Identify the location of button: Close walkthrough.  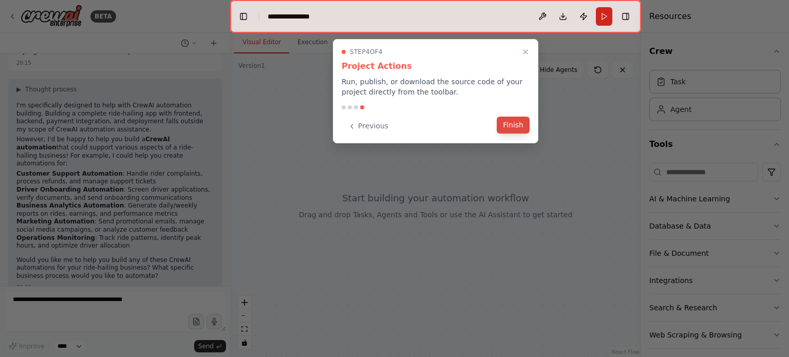
(526, 52).